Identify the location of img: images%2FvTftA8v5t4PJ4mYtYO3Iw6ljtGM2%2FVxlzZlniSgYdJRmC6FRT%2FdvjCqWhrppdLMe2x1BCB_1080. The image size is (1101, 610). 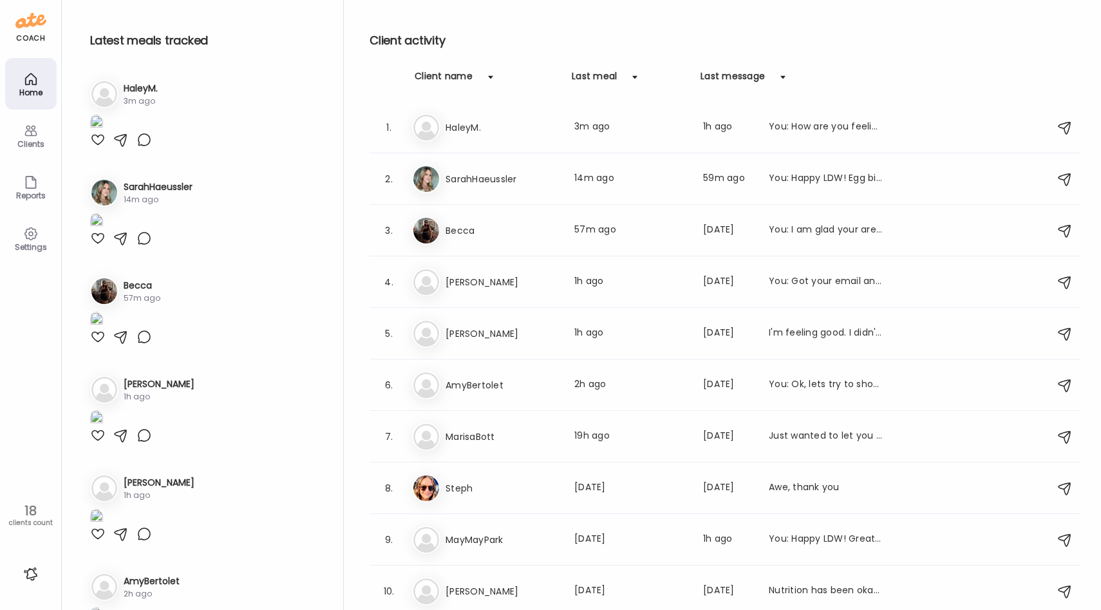
(97, 320).